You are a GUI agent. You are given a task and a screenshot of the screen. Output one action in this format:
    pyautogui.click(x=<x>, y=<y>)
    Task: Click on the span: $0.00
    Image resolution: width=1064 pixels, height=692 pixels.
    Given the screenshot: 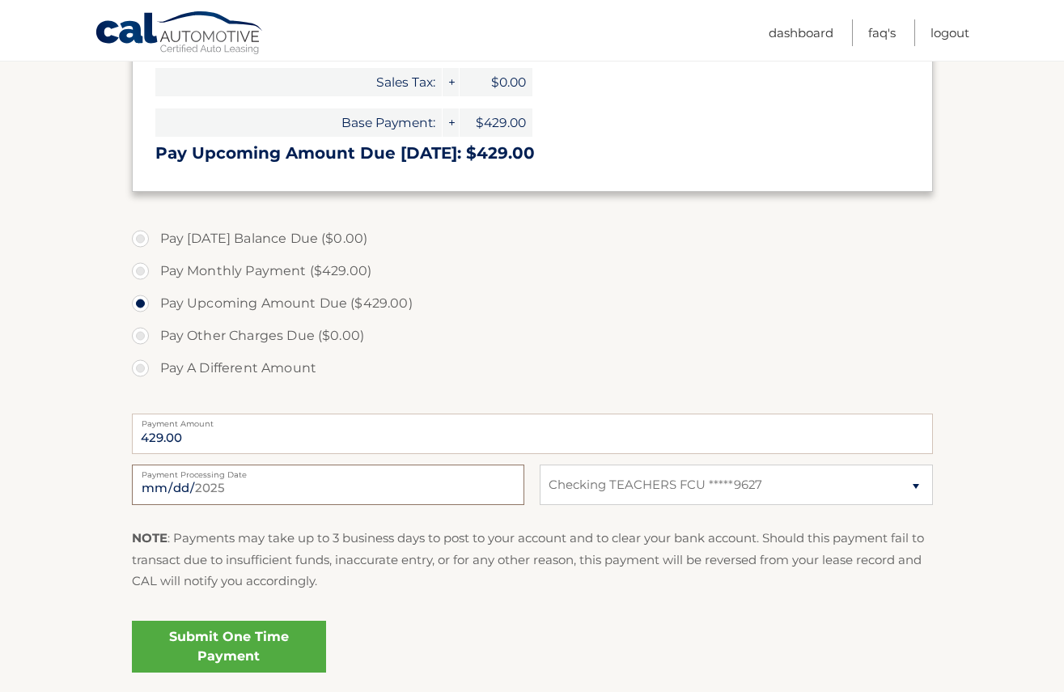 What is the action you would take?
    pyautogui.click(x=496, y=82)
    